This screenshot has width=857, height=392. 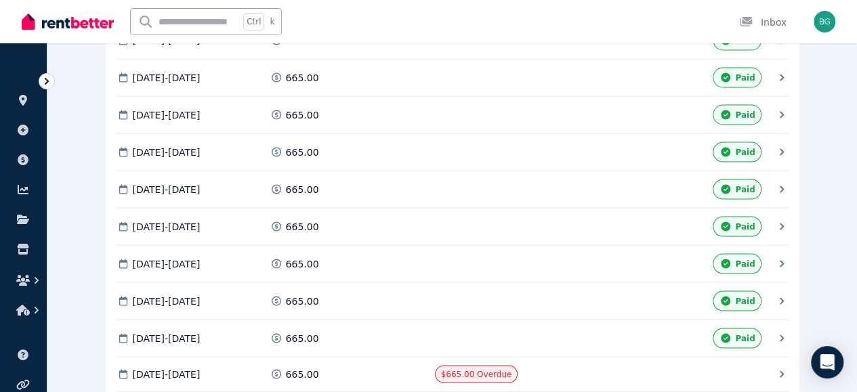 What do you see at coordinates (827, 362) in the screenshot?
I see `div: Open Intercom Messenger` at bounding box center [827, 362].